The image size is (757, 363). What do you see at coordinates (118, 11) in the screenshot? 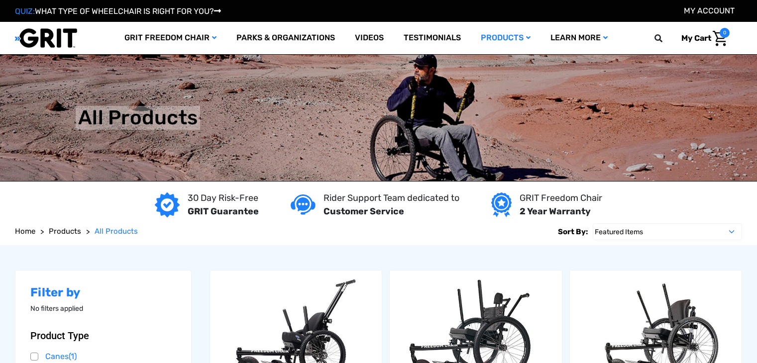
I see `a: QUIZ:WHAT TYPE OF WHEELCHAIR IS RIGHT FOR YOU?` at bounding box center [118, 11].